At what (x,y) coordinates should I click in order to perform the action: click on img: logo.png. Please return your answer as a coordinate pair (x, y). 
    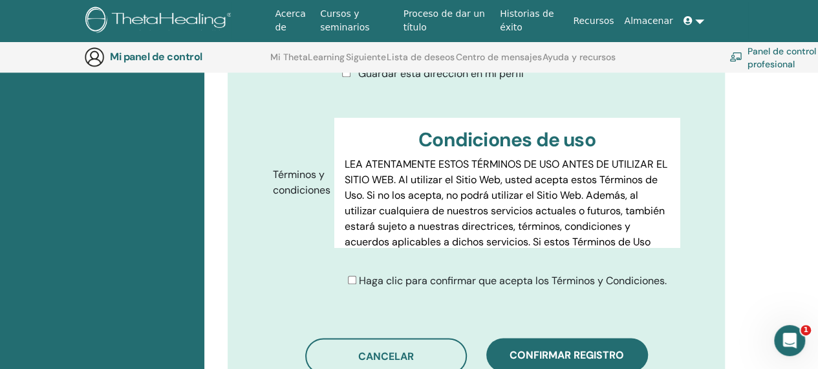
    Looking at the image, I should click on (160, 21).